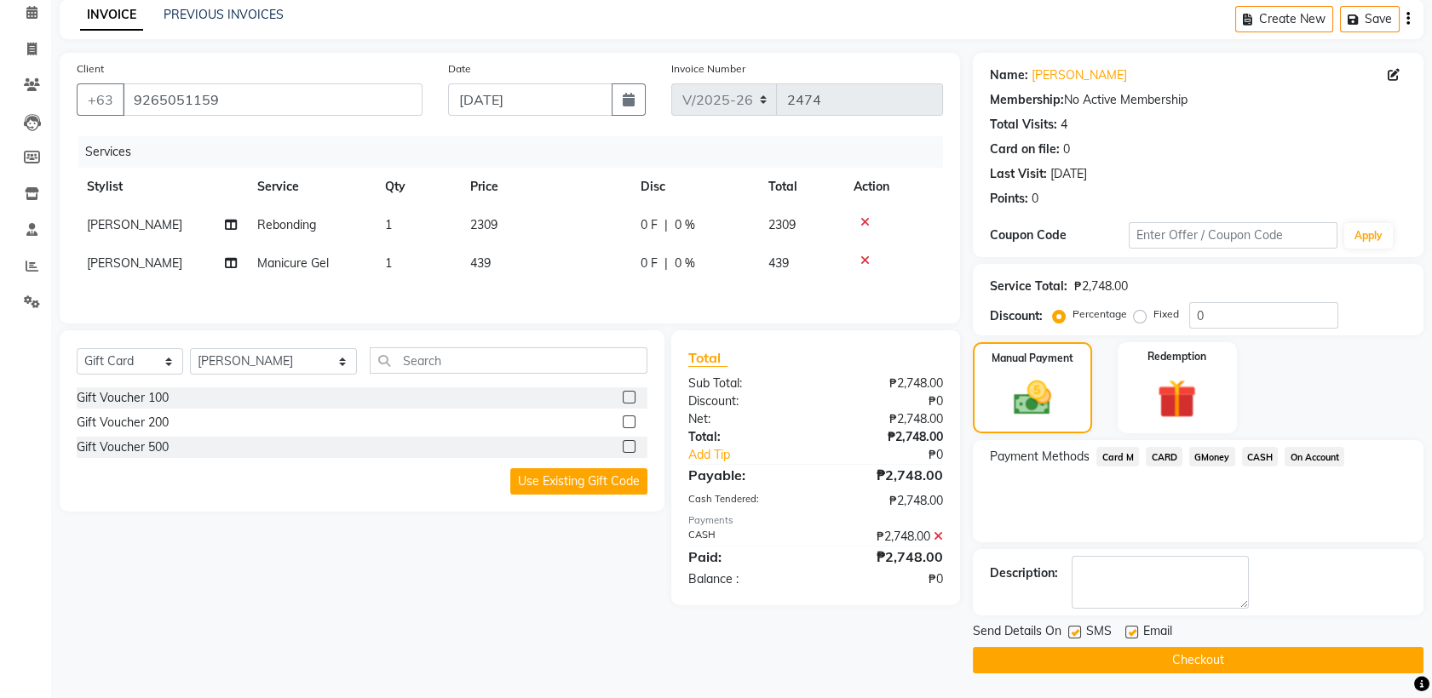  What do you see at coordinates (459, 69) in the screenshot?
I see `label: Date` at bounding box center [459, 69].